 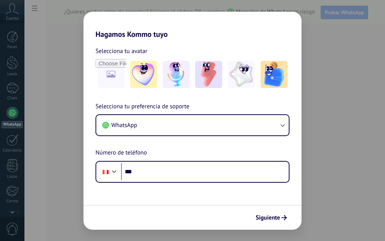 I want to click on span: Número de teléfono, so click(x=121, y=153).